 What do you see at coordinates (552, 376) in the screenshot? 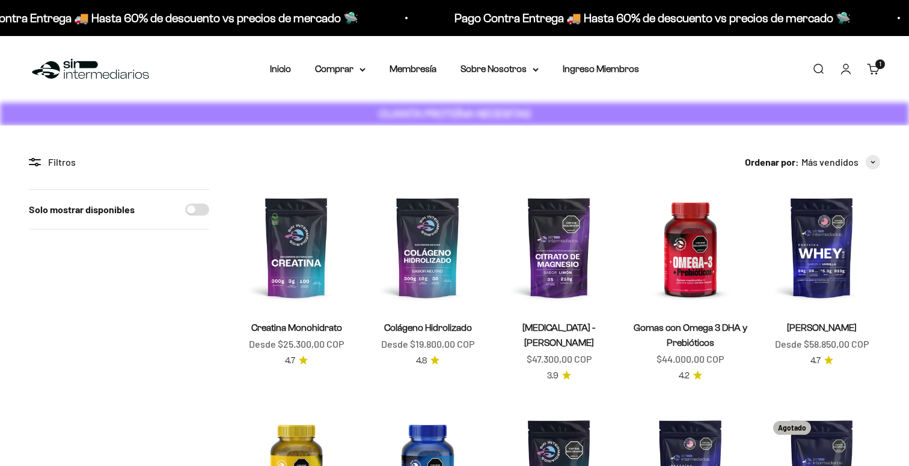
I see `span: 3.9` at bounding box center [552, 376].